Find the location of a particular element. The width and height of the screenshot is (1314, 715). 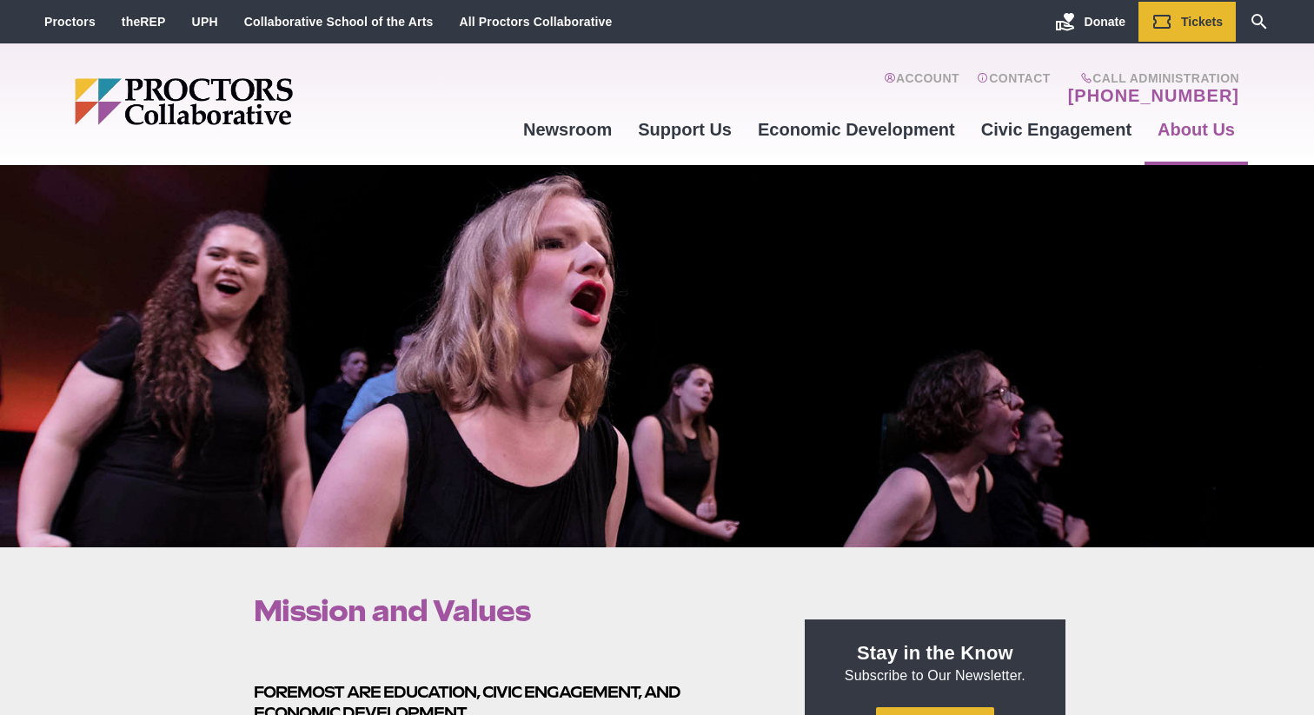

a: UPH is located at coordinates (205, 22).